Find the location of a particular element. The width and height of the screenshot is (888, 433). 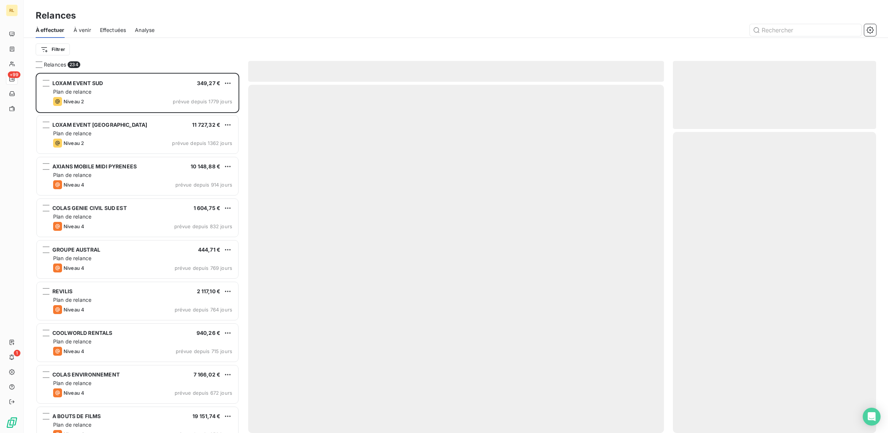

span: REVILIS is located at coordinates (62, 291).